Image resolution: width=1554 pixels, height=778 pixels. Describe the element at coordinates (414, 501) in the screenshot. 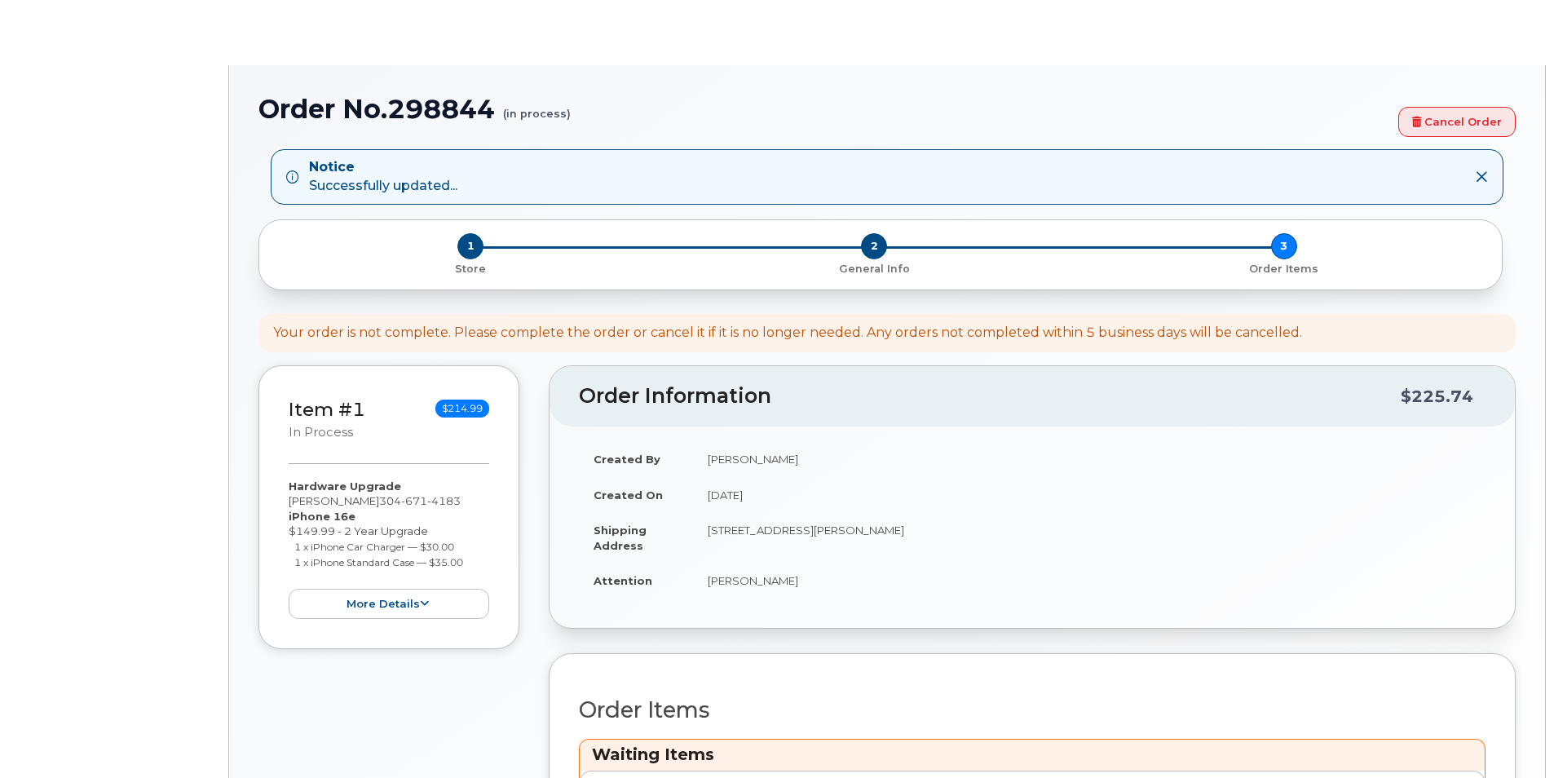

I see `span: 671` at that location.